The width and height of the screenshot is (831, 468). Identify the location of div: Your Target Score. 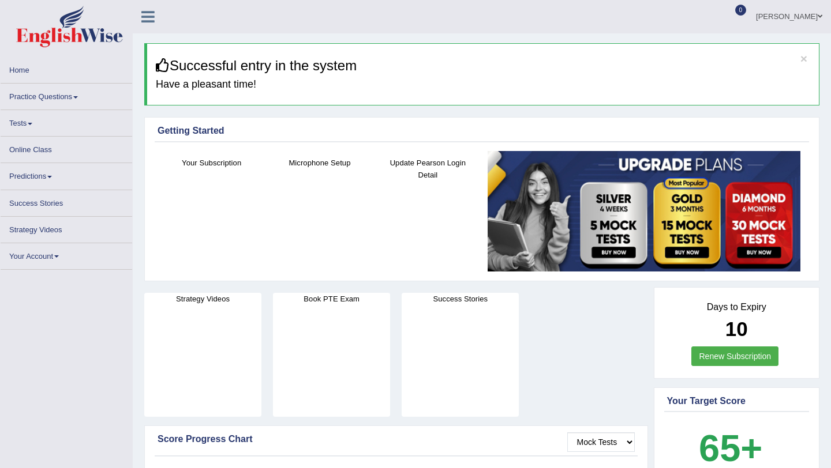
(737, 401).